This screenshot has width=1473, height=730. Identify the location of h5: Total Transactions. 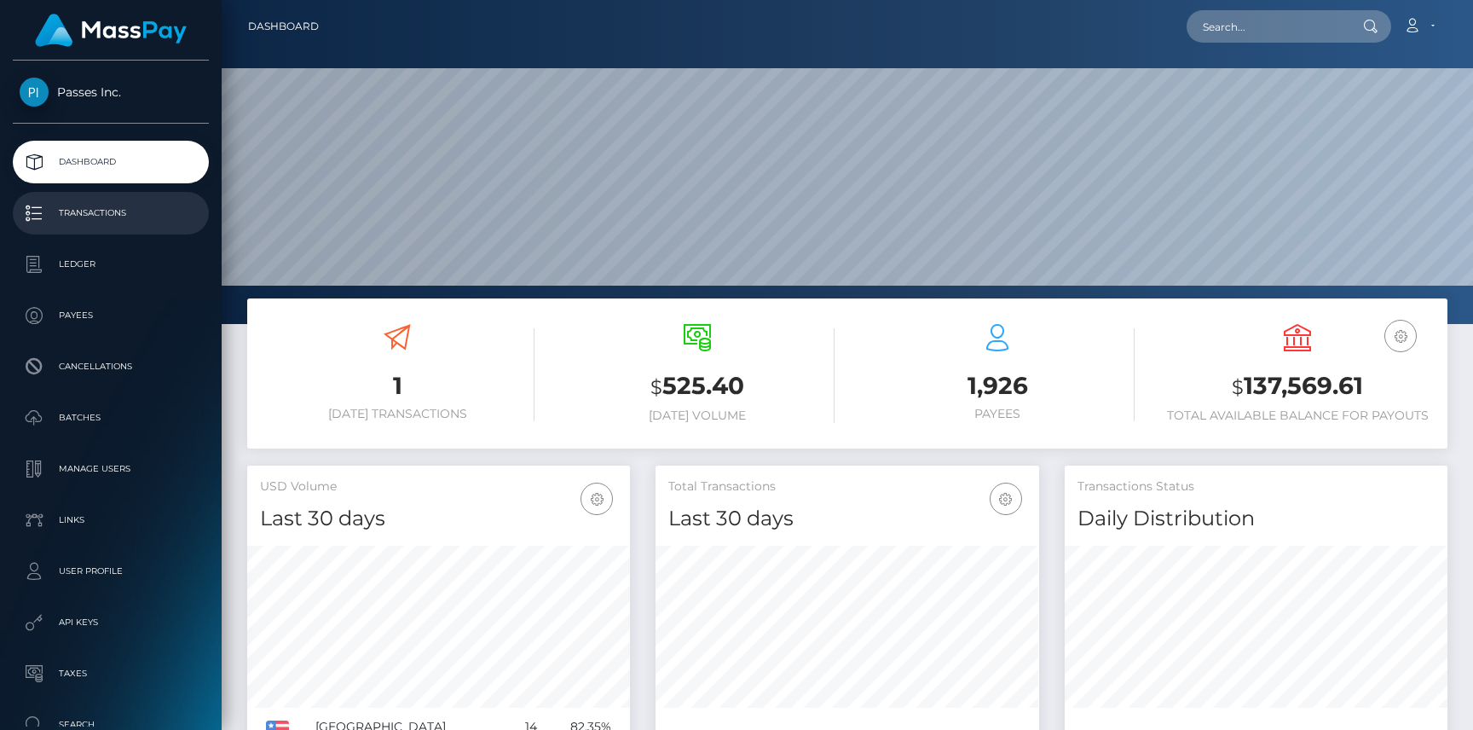
(846, 487).